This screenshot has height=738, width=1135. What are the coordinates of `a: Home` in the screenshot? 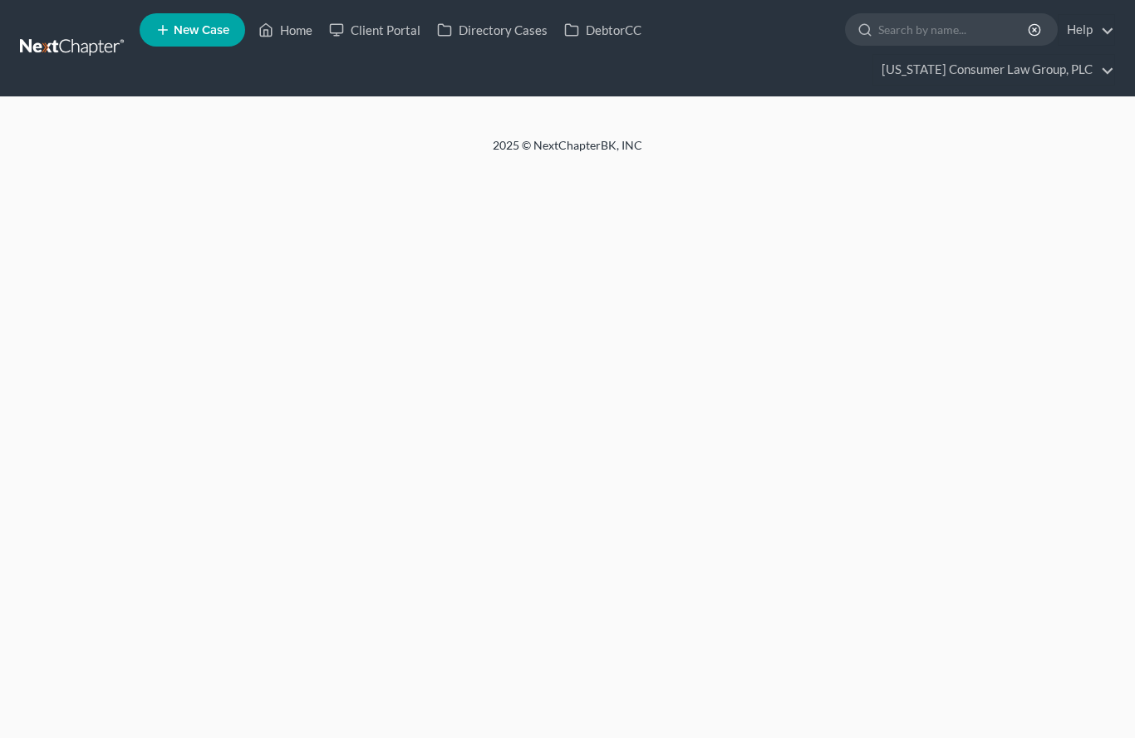 It's located at (285, 30).